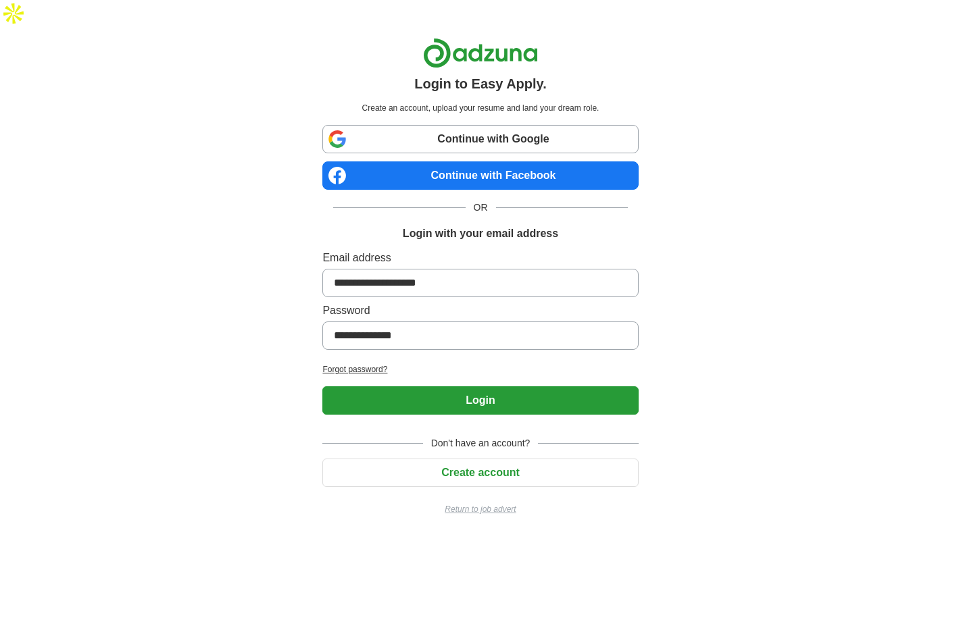 The width and height of the screenshot is (961, 626). What do you see at coordinates (480, 176) in the screenshot?
I see `a: Continue with Facebook` at bounding box center [480, 176].